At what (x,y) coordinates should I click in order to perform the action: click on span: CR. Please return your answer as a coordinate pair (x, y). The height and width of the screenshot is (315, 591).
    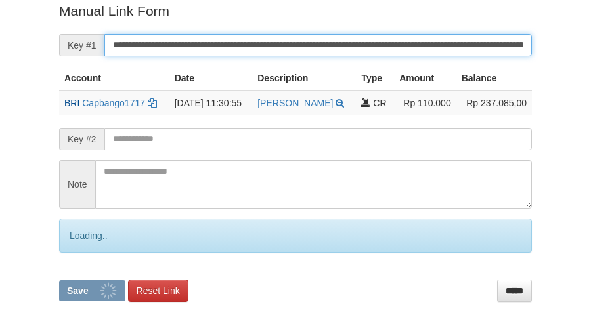
    Looking at the image, I should click on (380, 103).